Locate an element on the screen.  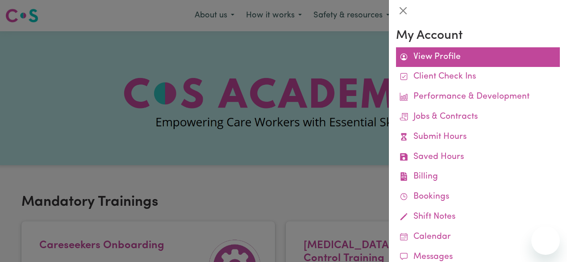
a: Bookings is located at coordinates (477, 197).